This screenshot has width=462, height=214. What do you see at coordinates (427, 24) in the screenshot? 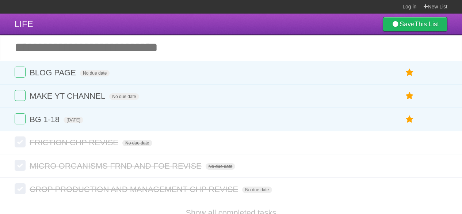
I see `b: This List` at bounding box center [427, 24].